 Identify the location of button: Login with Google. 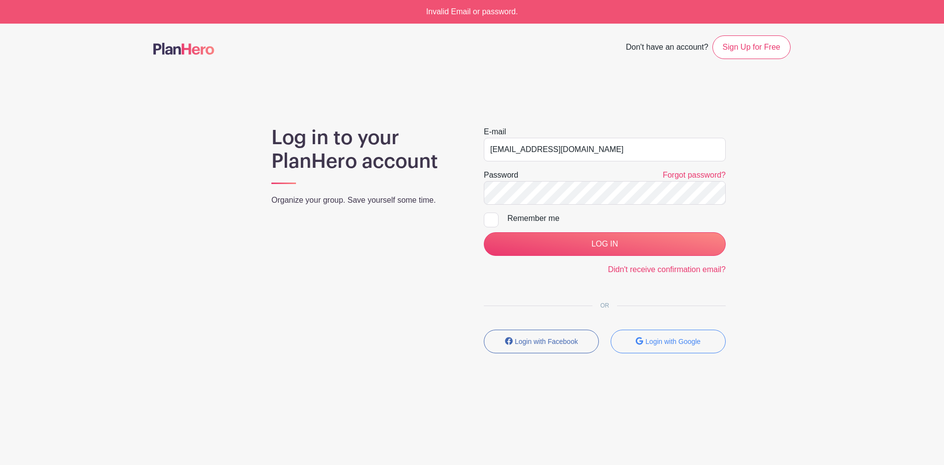
(668, 341).